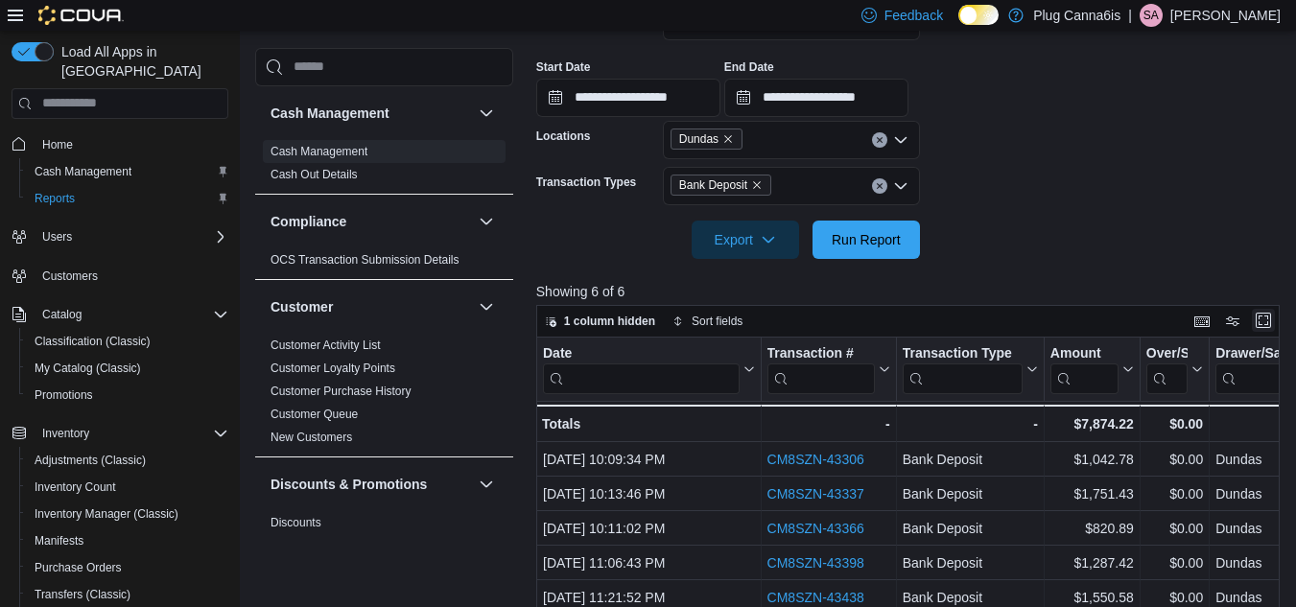 The width and height of the screenshot is (1296, 607). What do you see at coordinates (106, 514) in the screenshot?
I see `a: Inventory Manager (Classic)` at bounding box center [106, 514].